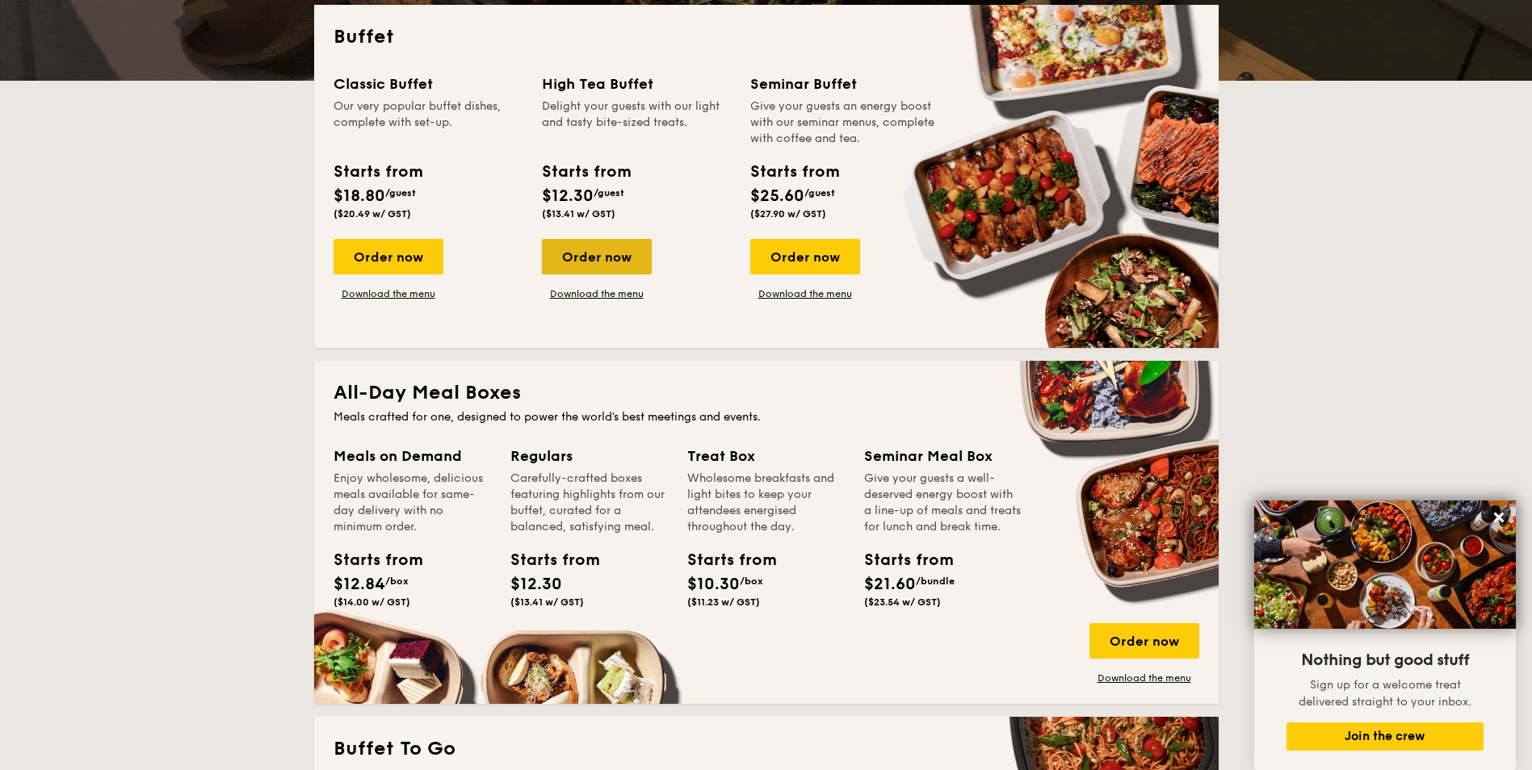  I want to click on span: ($11.23 w/ GST), so click(723, 602).